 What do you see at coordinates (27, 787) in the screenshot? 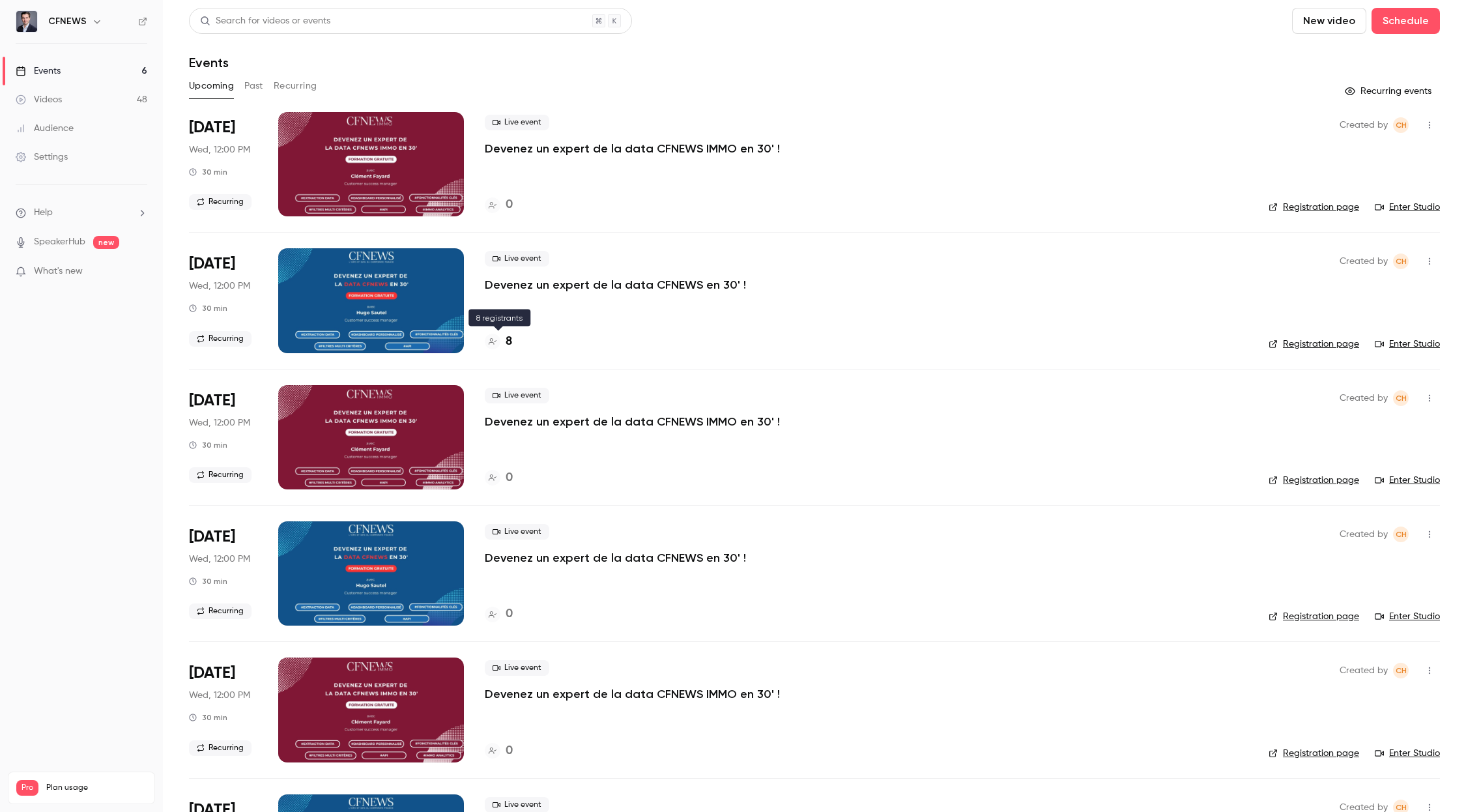
I see `span: Pro` at bounding box center [27, 787].